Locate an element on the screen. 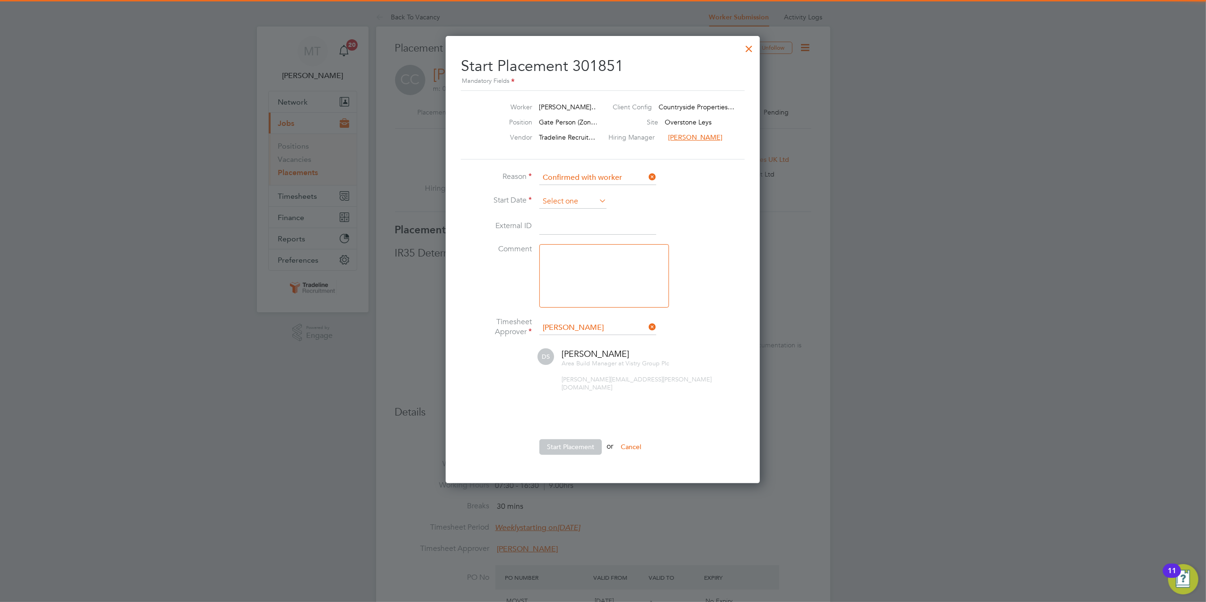 The height and width of the screenshot is (602, 1206). div: Mandatory Fields is located at coordinates (603, 81).